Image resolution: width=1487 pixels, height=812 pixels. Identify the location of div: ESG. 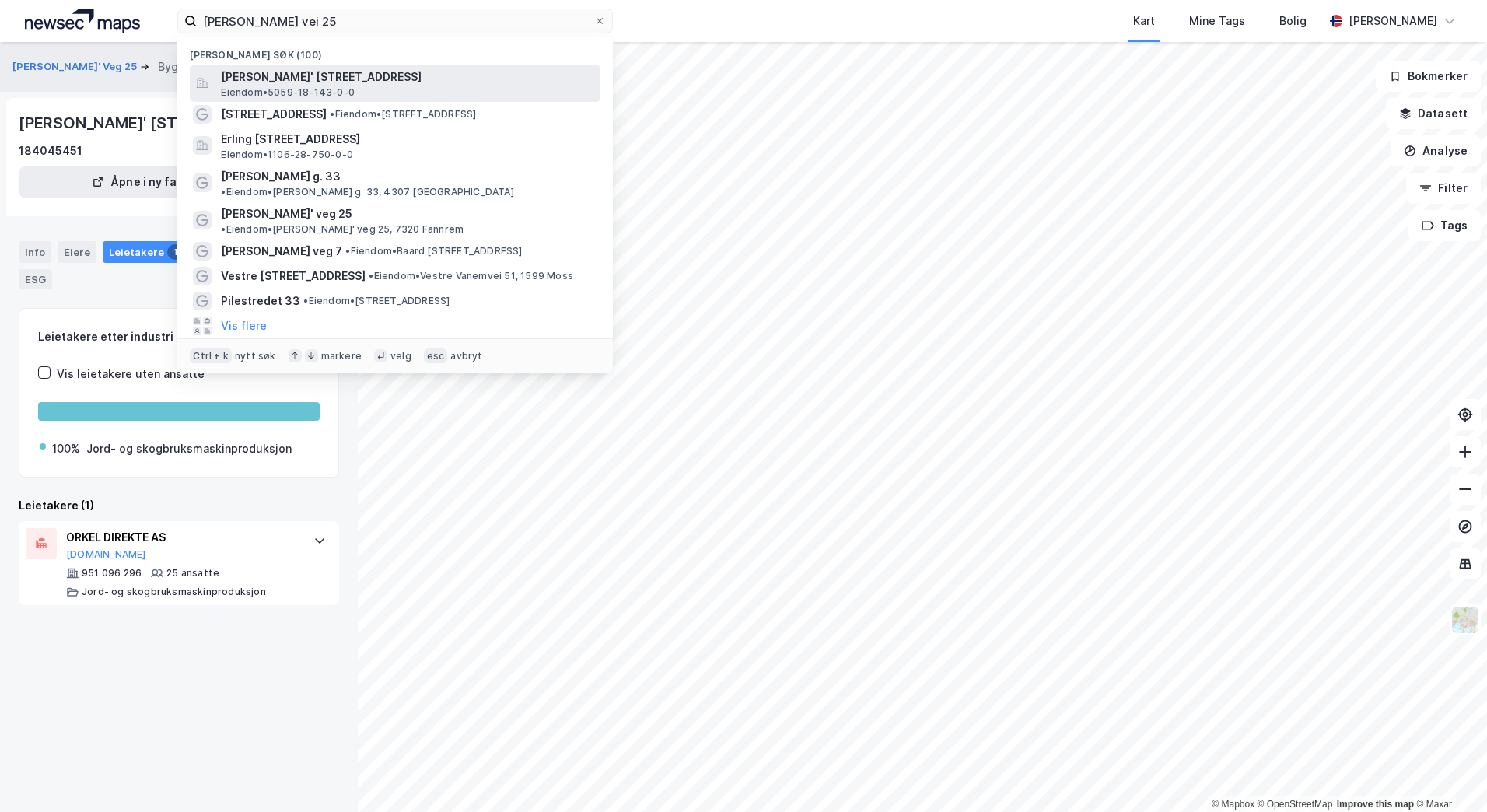
(35, 279).